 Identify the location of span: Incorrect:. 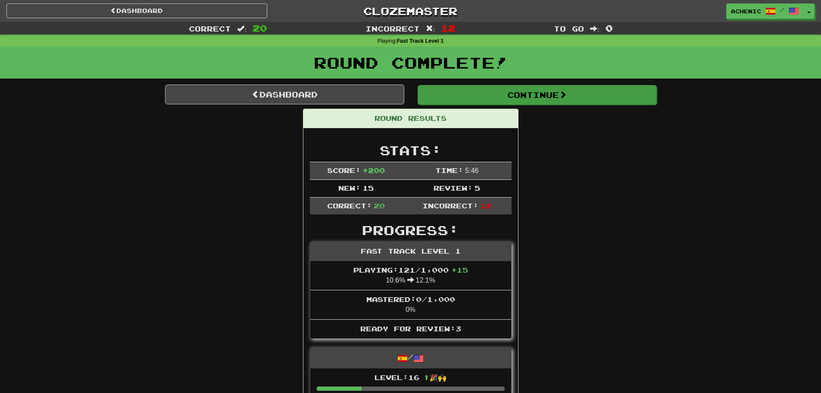
(450, 205).